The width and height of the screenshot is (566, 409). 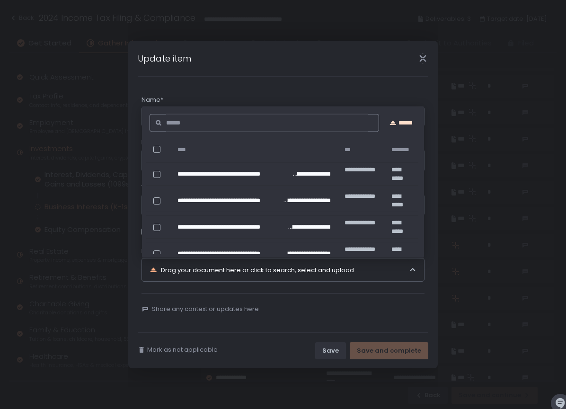 I want to click on button: Save, so click(x=330, y=351).